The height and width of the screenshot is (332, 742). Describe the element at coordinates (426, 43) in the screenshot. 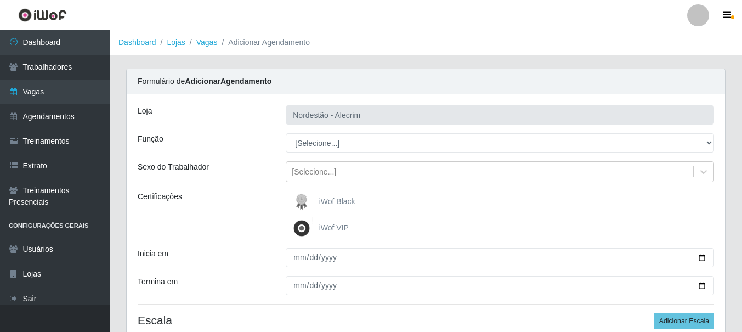

I see `nav: breadcrumb` at that location.